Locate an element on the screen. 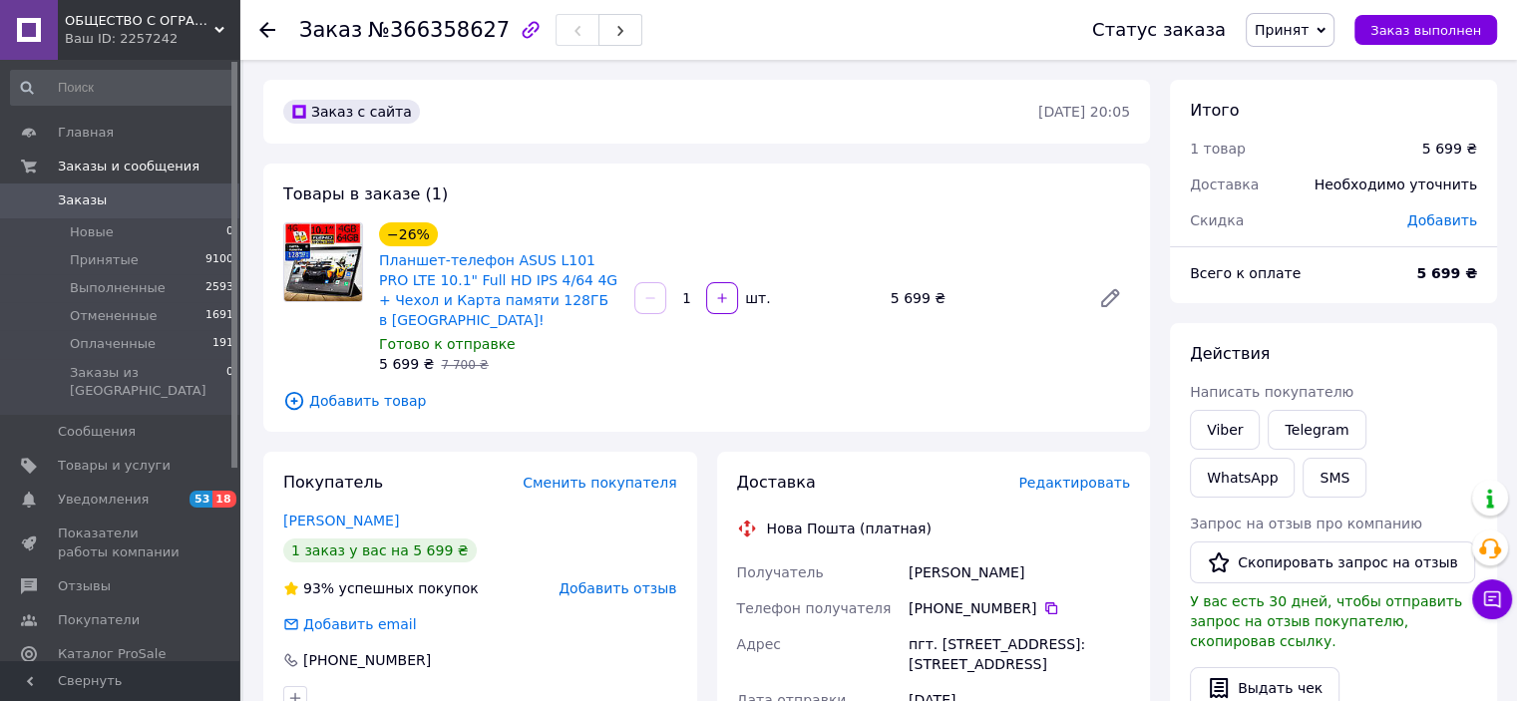  span: Добавить отзыв is located at coordinates (617, 588).